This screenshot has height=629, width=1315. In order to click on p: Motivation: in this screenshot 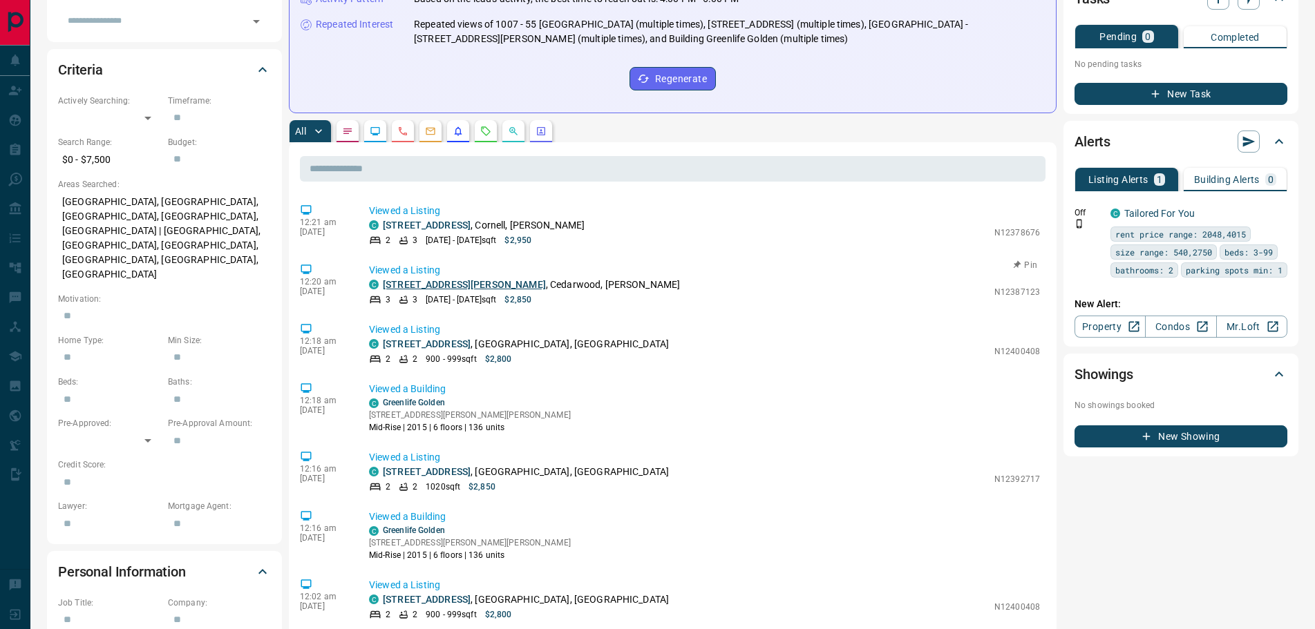, I will do `click(164, 299)`.